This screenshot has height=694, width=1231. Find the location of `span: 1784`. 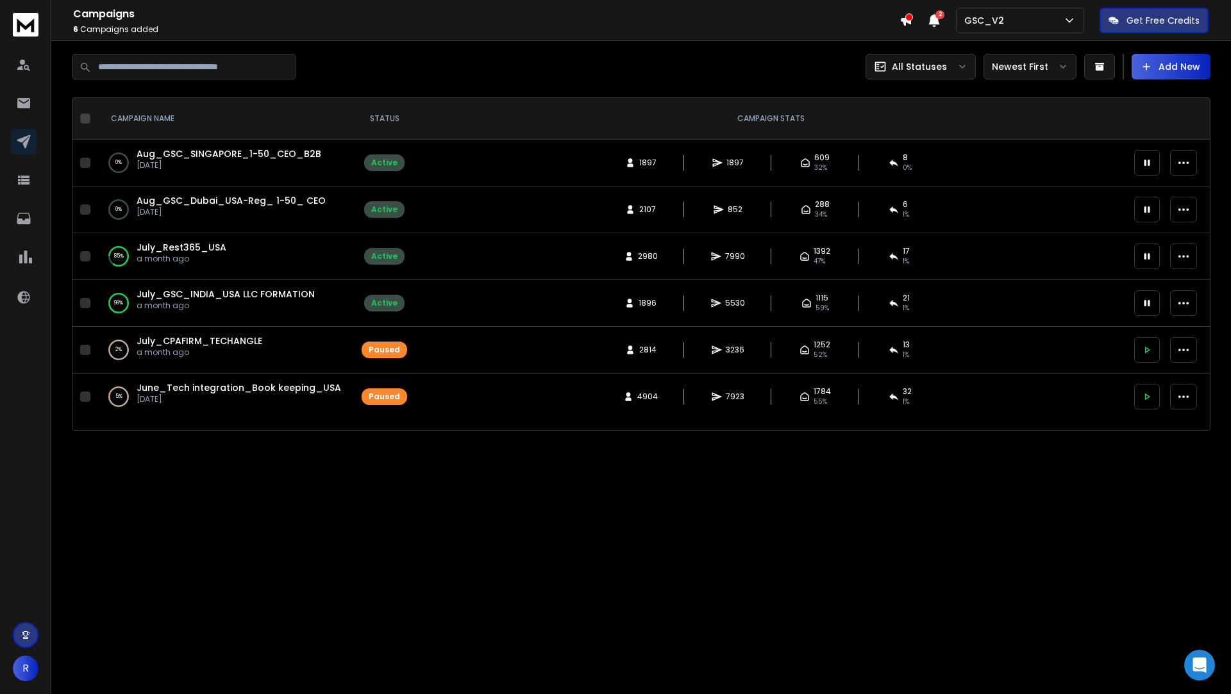

span: 1784 is located at coordinates (822, 392).